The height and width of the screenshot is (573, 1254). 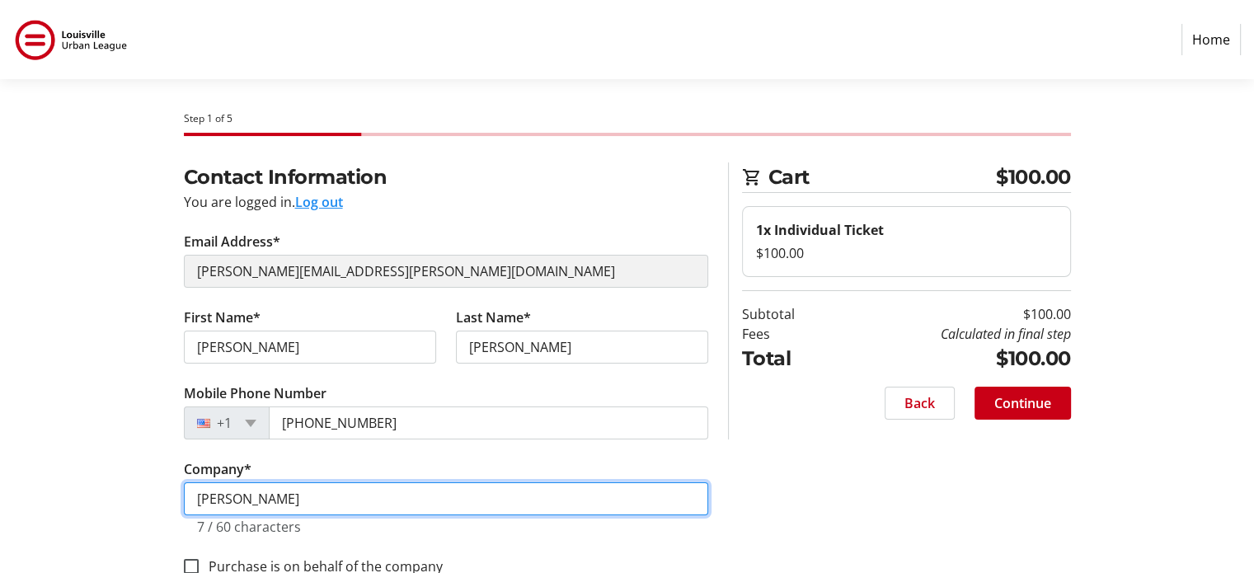 I want to click on strong: 1x Individual Ticket, so click(x=819, y=230).